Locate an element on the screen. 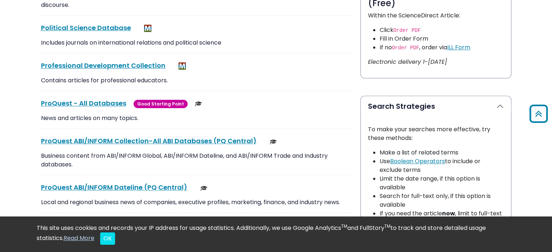  p: To make your searches more effective, try these methods: is located at coordinates (436, 134).